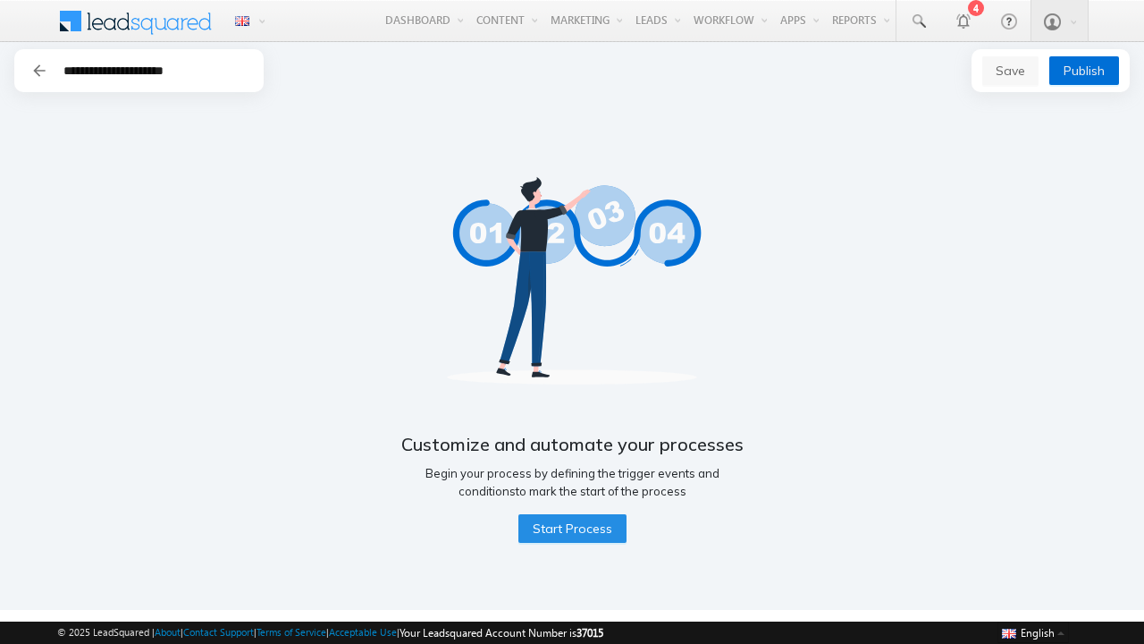 This screenshot has width=1144, height=644. What do you see at coordinates (572, 486) in the screenshot?
I see `span: Start Process` at bounding box center [572, 486].